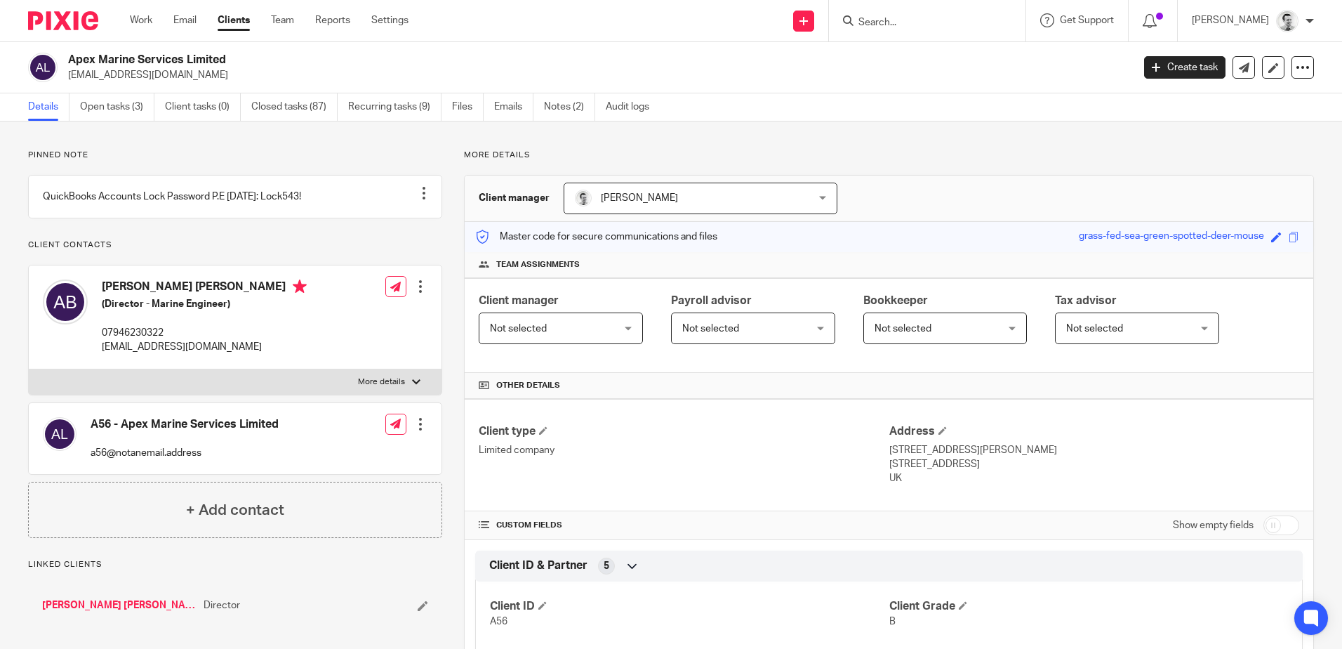 Image resolution: width=1342 pixels, height=649 pixels. Describe the element at coordinates (1213, 525) in the screenshot. I see `label: Show empty fields` at that location.